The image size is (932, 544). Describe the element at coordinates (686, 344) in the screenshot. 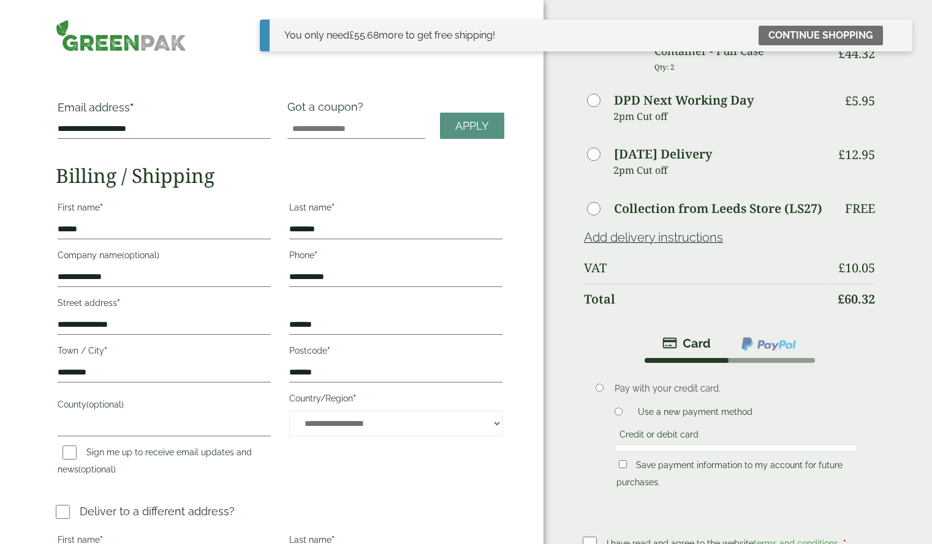

I see `img: stripe.png` at that location.